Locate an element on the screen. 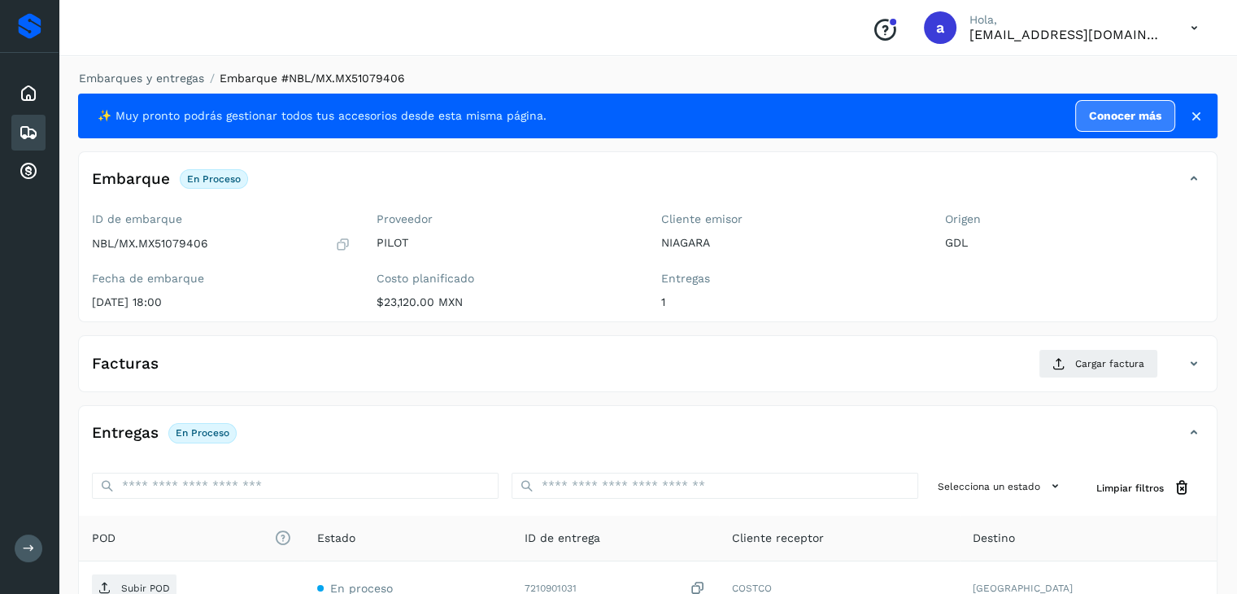 The height and width of the screenshot is (594, 1237). a: Embarques y entregas is located at coordinates (142, 78).